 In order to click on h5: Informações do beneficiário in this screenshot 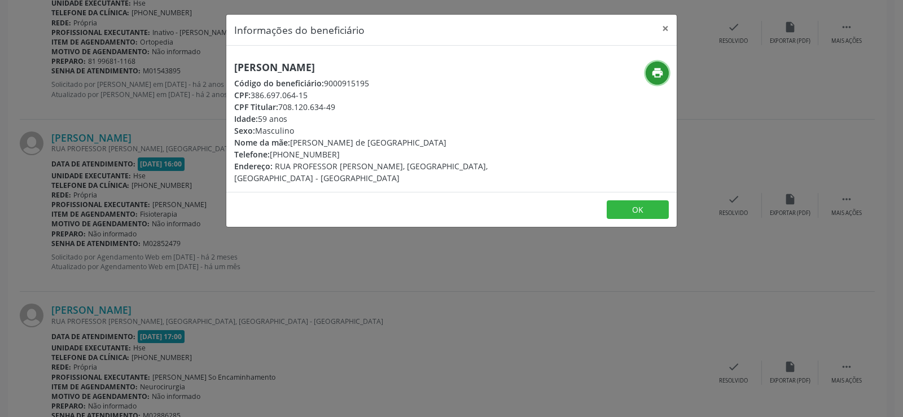, I will do `click(299, 30)`.